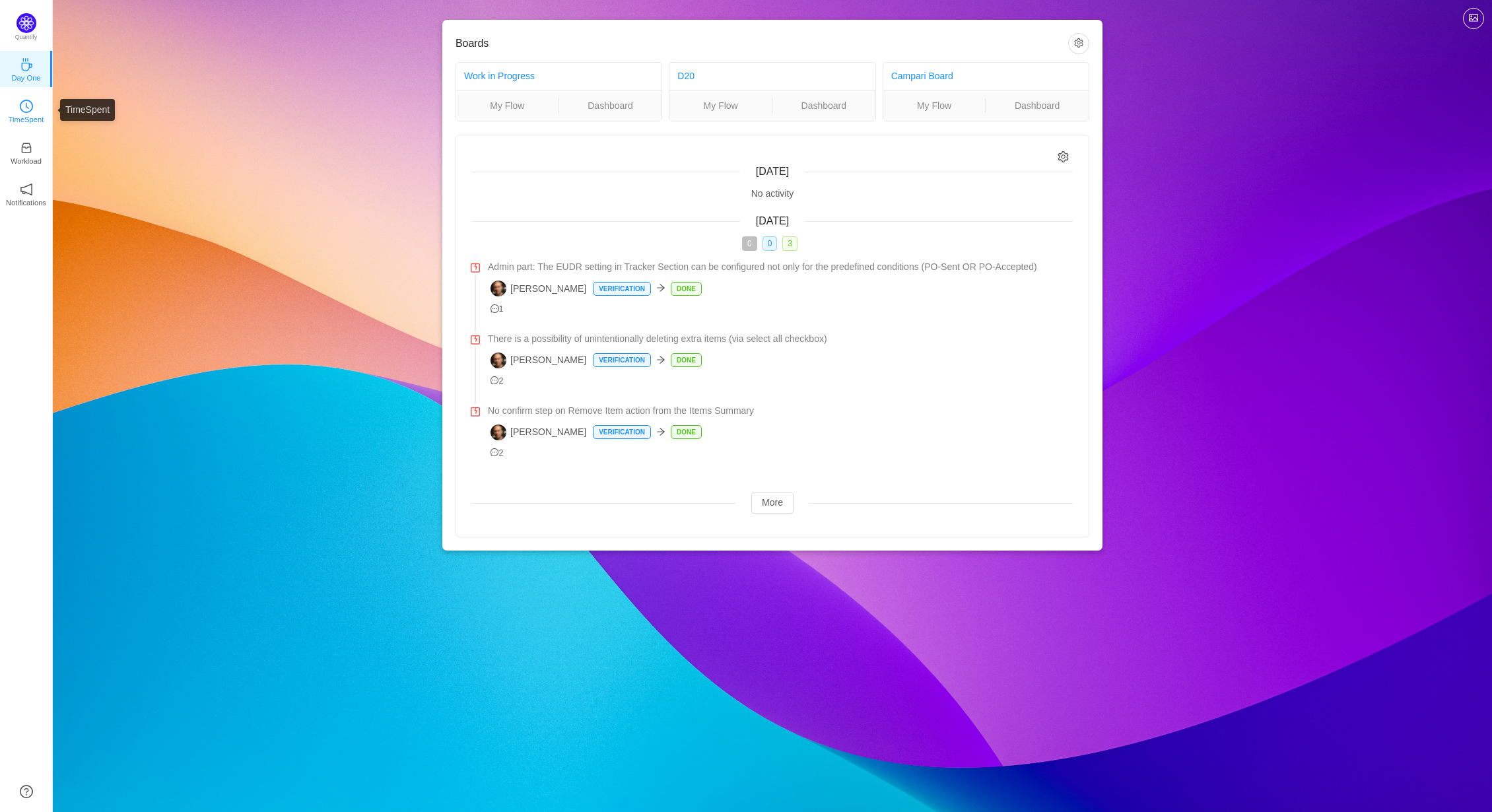 This screenshot has width=1492, height=812. Describe the element at coordinates (780, 267) in the screenshot. I see `a: Admin part: The EUDR setting in Tracker Section can be configured not only for the predefined con...` at that location.